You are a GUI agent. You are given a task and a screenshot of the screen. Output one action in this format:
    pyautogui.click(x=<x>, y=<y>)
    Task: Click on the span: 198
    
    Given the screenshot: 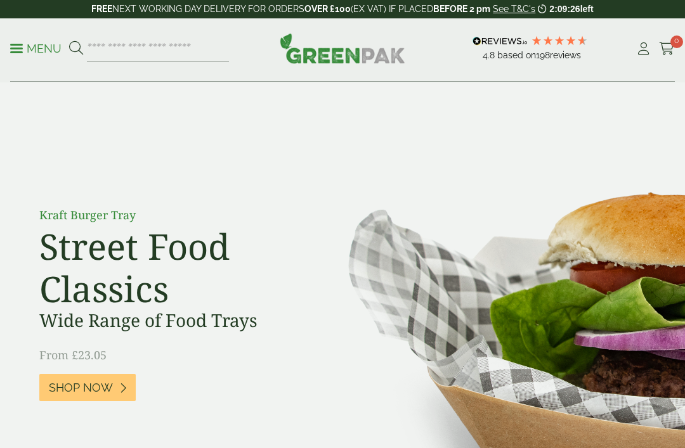 What is the action you would take?
    pyautogui.click(x=543, y=55)
    